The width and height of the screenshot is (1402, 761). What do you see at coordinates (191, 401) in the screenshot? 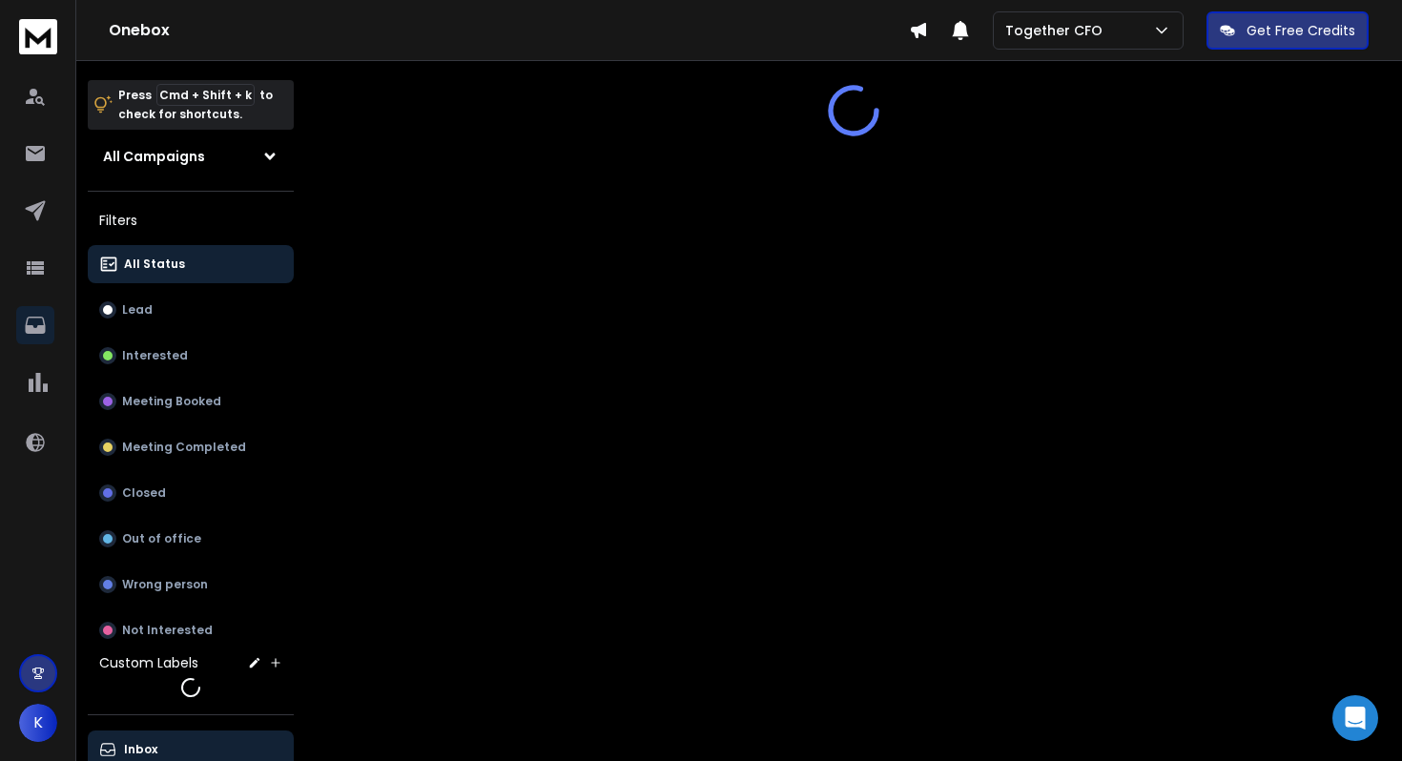
I see `button: Meeting Booked` at bounding box center [191, 401].